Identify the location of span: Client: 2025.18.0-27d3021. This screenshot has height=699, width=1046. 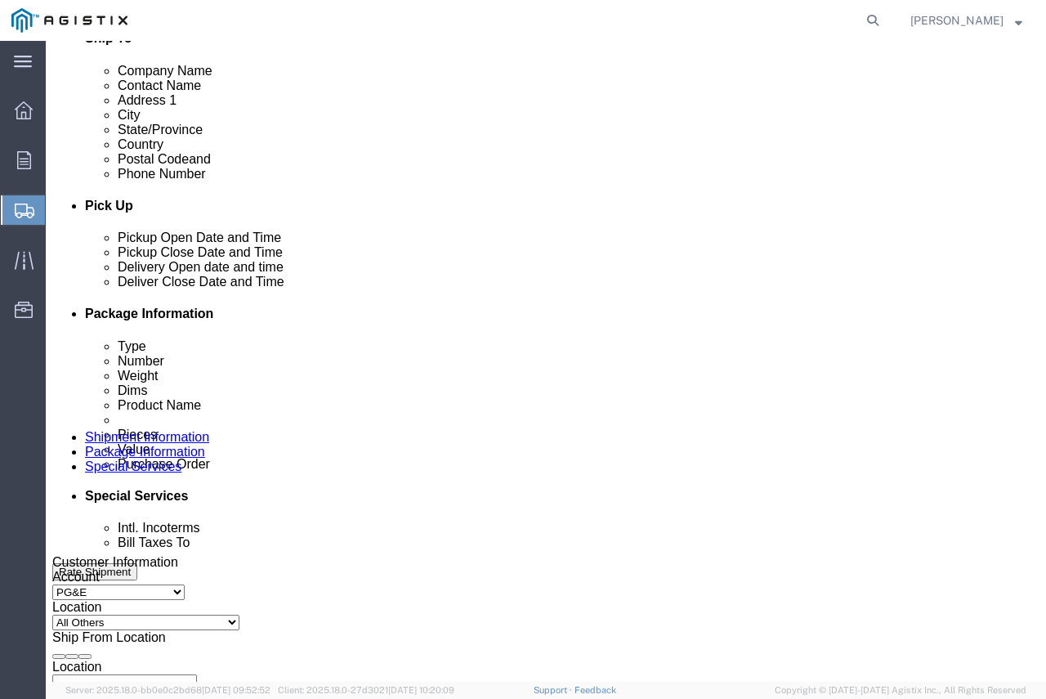
(366, 690).